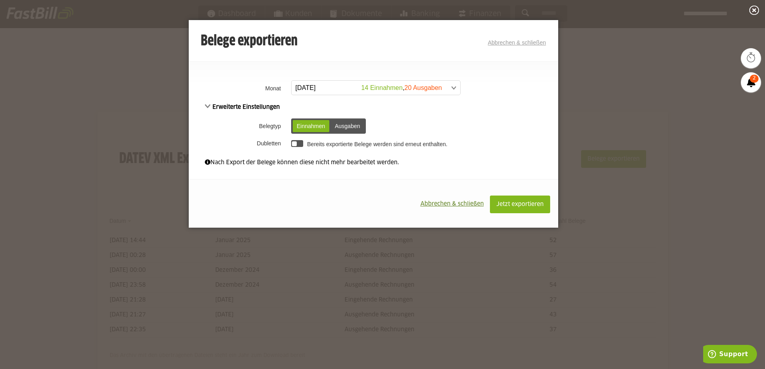 Image resolution: width=765 pixels, height=369 pixels. What do you see at coordinates (347, 126) in the screenshot?
I see `div: Ausgaben` at bounding box center [347, 126].